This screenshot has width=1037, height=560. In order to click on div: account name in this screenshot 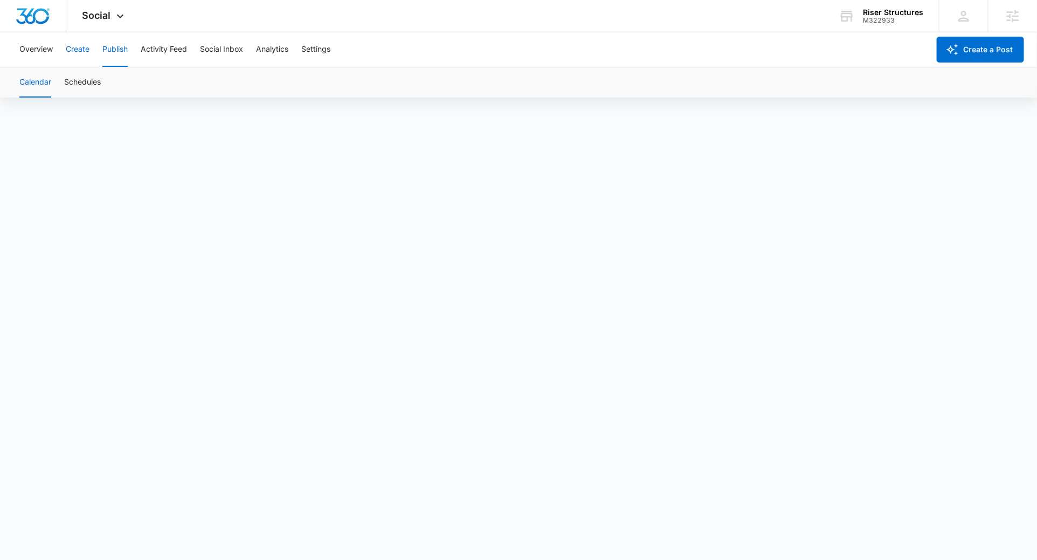, I will do `click(893, 12)`.